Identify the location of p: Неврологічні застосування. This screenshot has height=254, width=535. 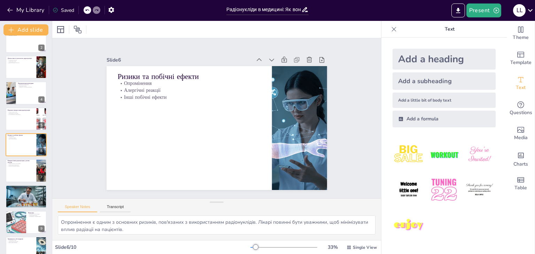
(21, 166).